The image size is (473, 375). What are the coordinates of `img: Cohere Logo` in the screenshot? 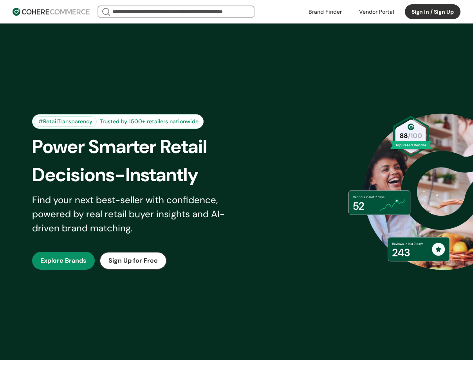 It's located at (51, 12).